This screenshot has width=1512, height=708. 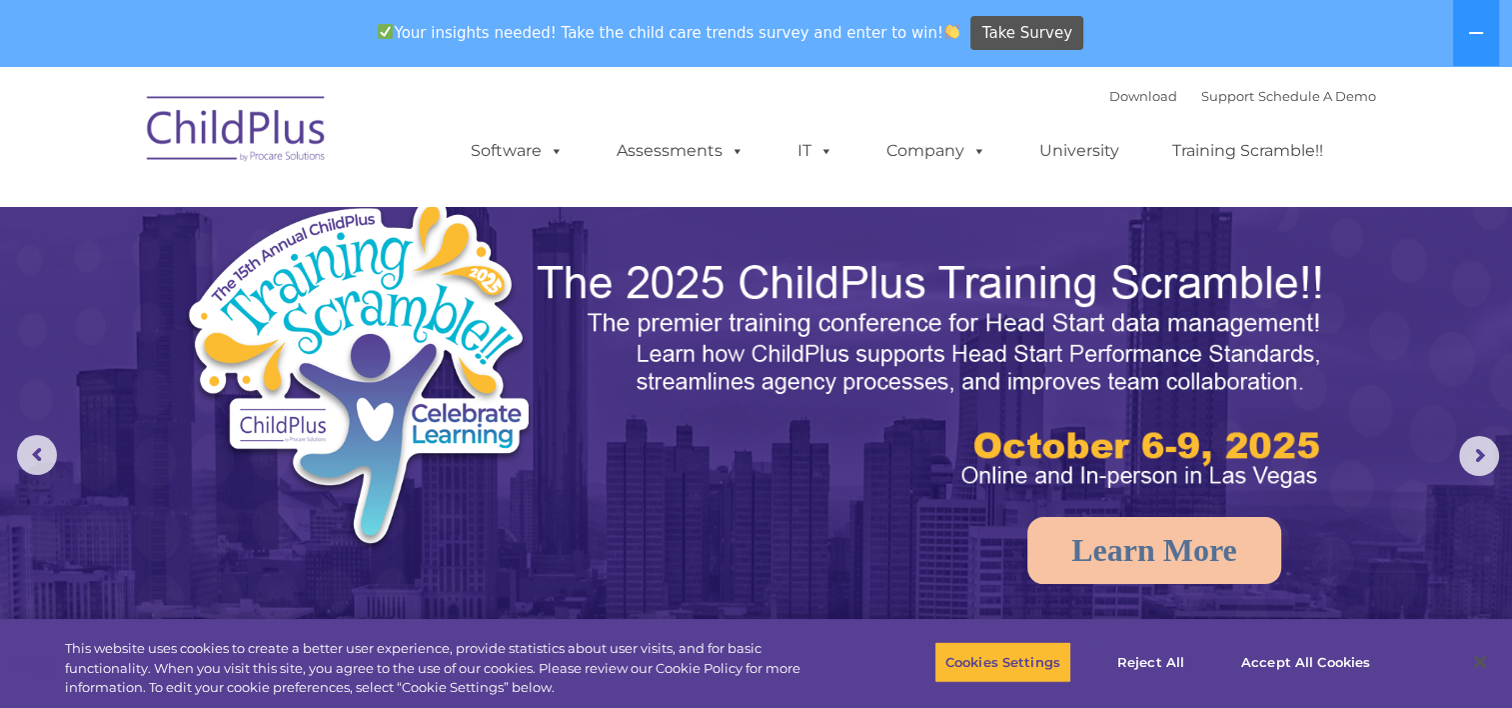 What do you see at coordinates (1154, 550) in the screenshot?
I see `a: Learn More` at bounding box center [1154, 550].